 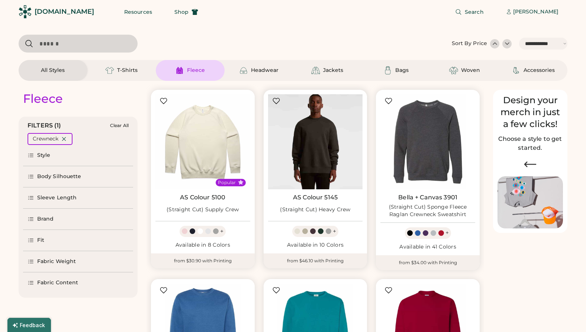 What do you see at coordinates (182, 12) in the screenshot?
I see `span: Shop` at bounding box center [182, 12].